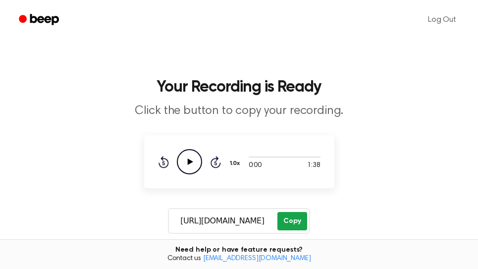 This screenshot has height=269, width=478. Describe the element at coordinates (239, 259) in the screenshot. I see `span: Contact us` at that location.